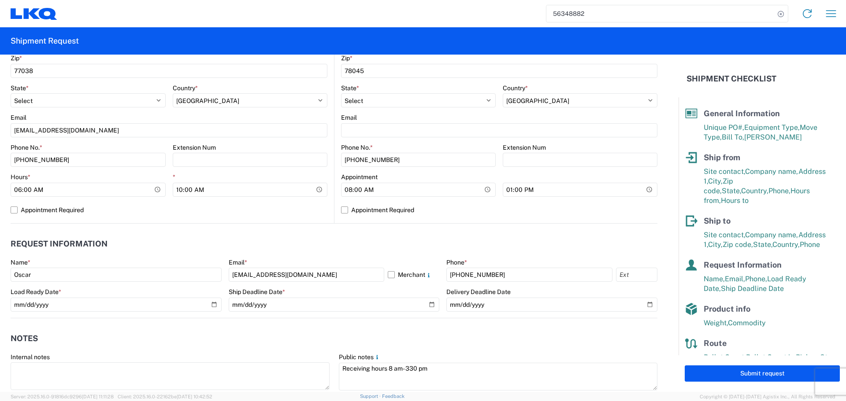 This screenshot has height=401, width=846. Describe the element at coordinates (747, 323) in the screenshot. I see `span: Commodity` at that location.